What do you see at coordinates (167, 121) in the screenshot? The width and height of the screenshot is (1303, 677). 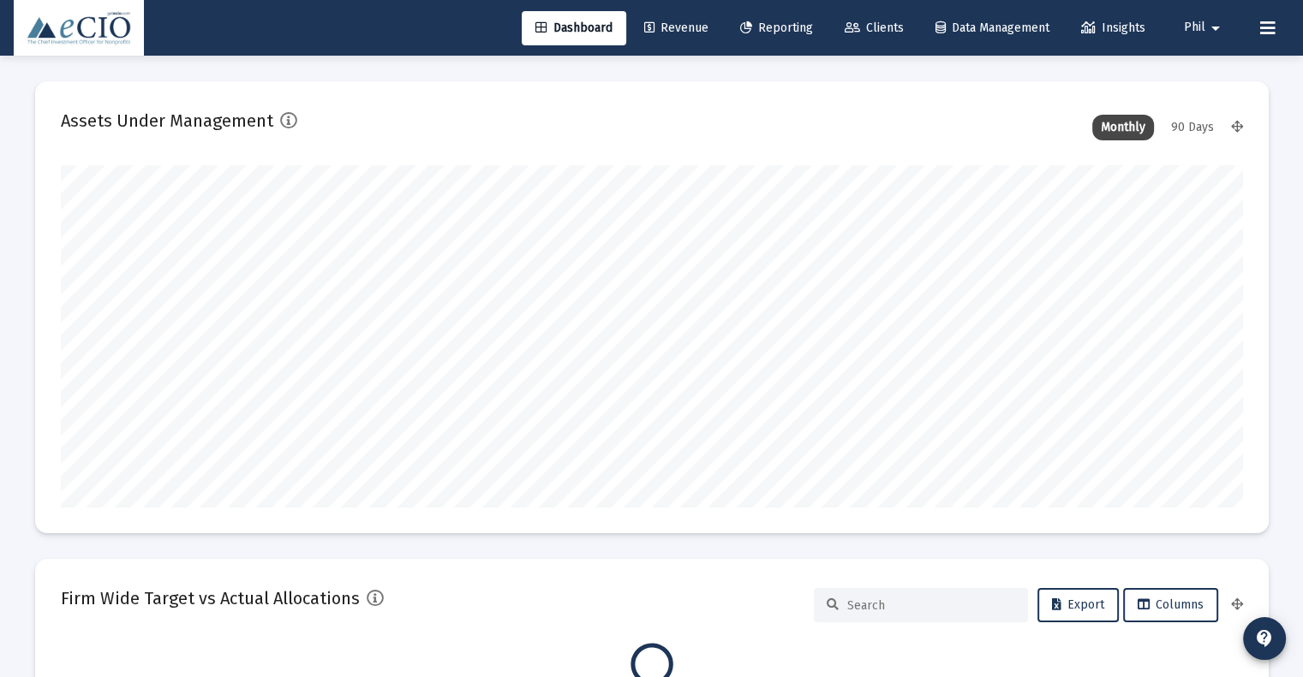 I see `h2: Assets Under Management` at bounding box center [167, 121].